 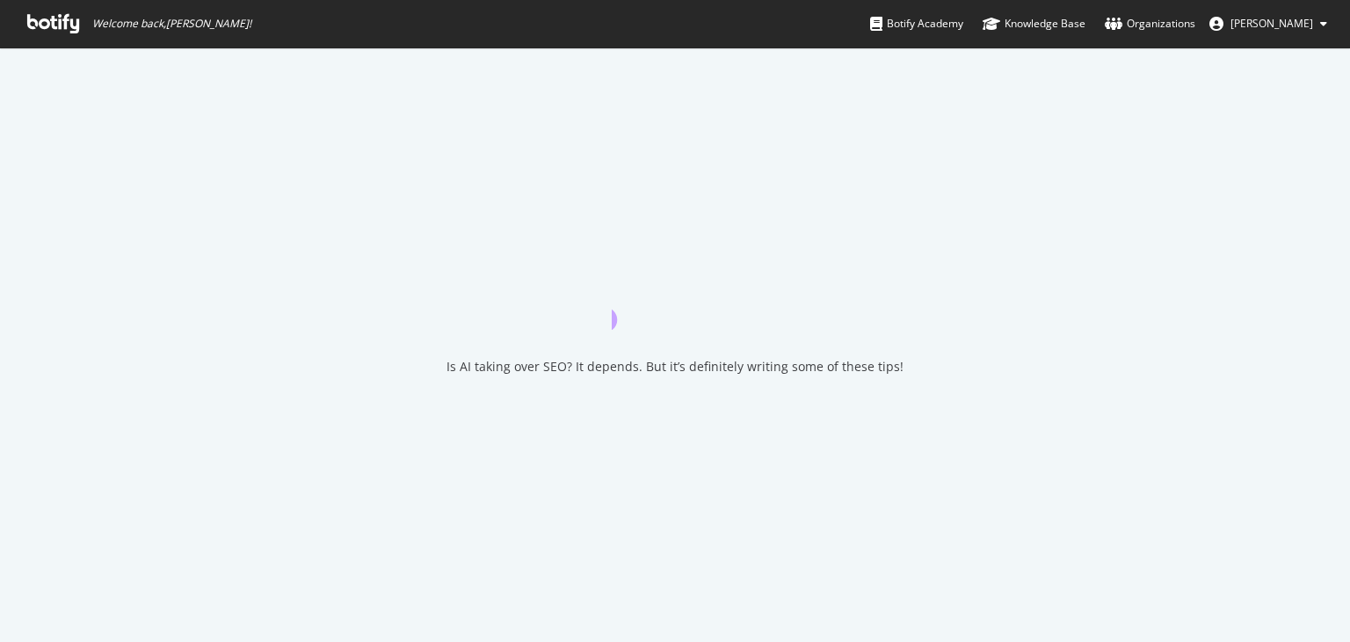 What do you see at coordinates (1033, 24) in the screenshot?
I see `div: Knowledge Base` at bounding box center [1033, 24].